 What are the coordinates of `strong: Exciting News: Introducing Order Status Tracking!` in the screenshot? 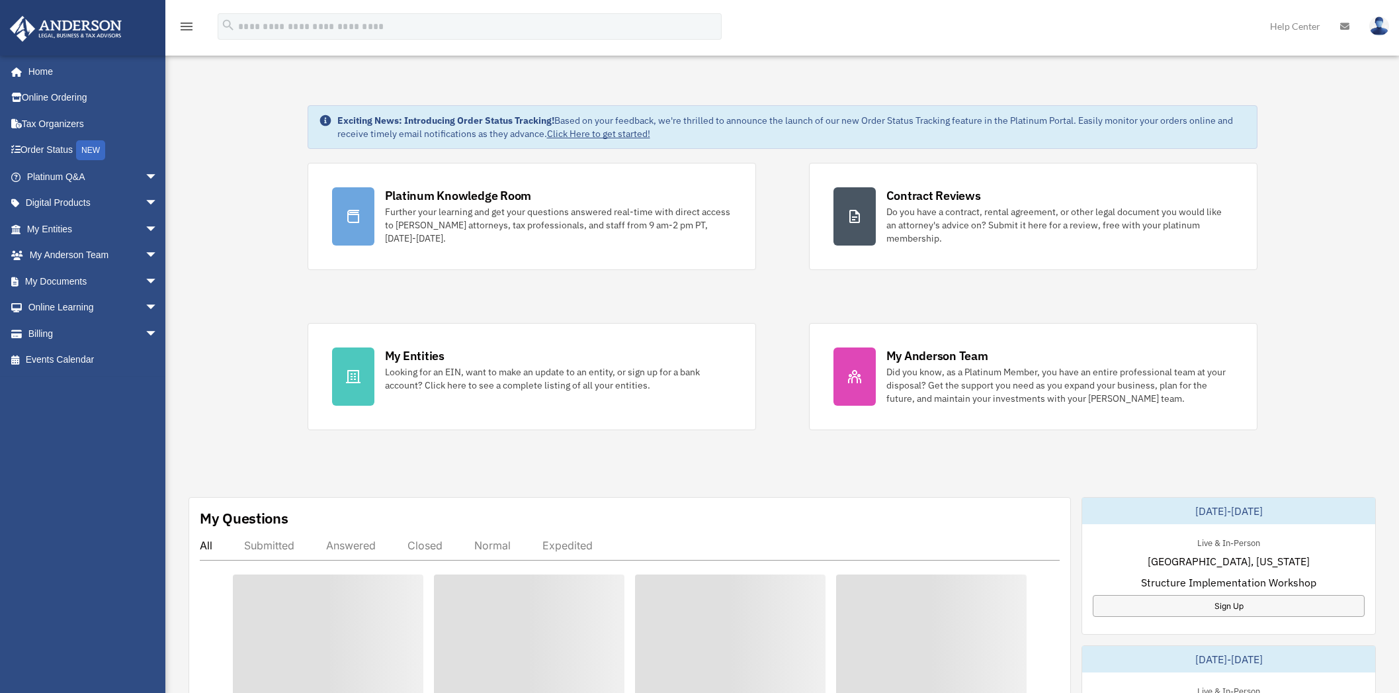 It's located at (446, 120).